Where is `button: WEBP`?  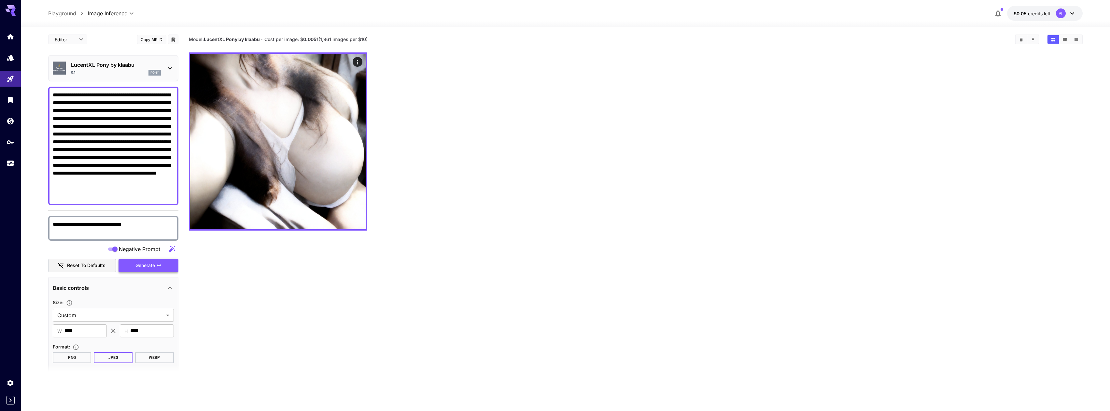 button: WEBP is located at coordinates (154, 357).